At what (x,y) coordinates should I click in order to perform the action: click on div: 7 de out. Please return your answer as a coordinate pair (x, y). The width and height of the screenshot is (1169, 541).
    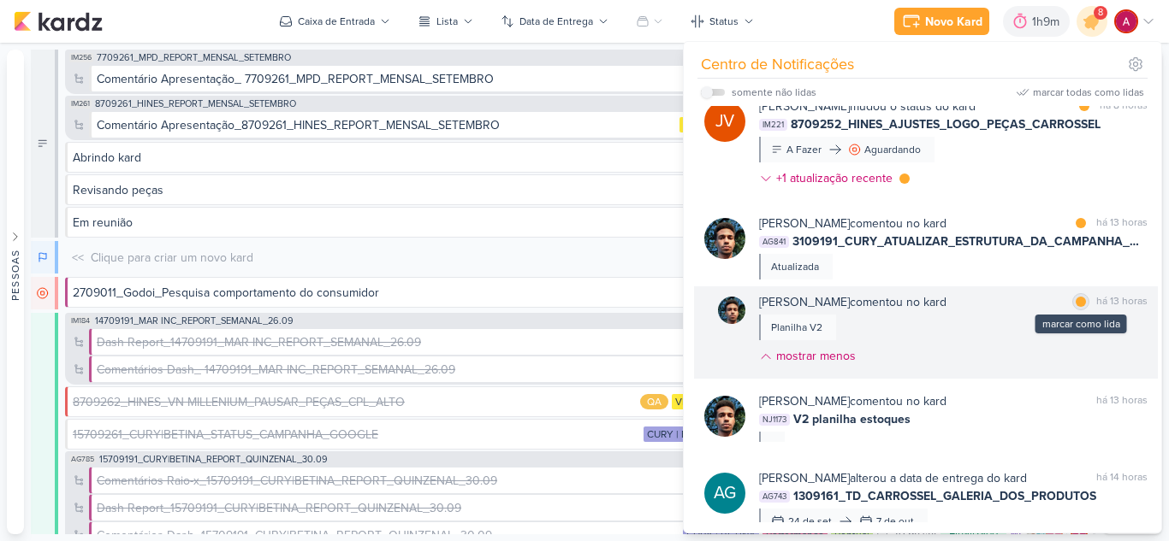
    Looking at the image, I should click on (895, 522).